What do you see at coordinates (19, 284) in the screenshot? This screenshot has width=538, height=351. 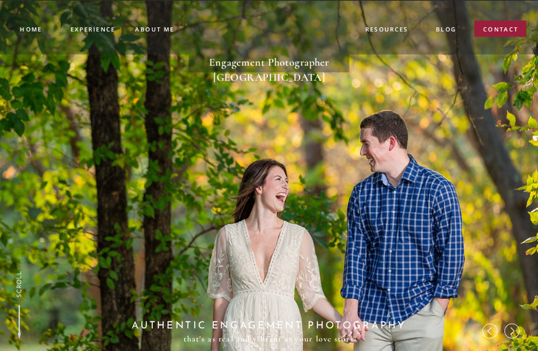 I see `p: SCROLL` at bounding box center [19, 284].